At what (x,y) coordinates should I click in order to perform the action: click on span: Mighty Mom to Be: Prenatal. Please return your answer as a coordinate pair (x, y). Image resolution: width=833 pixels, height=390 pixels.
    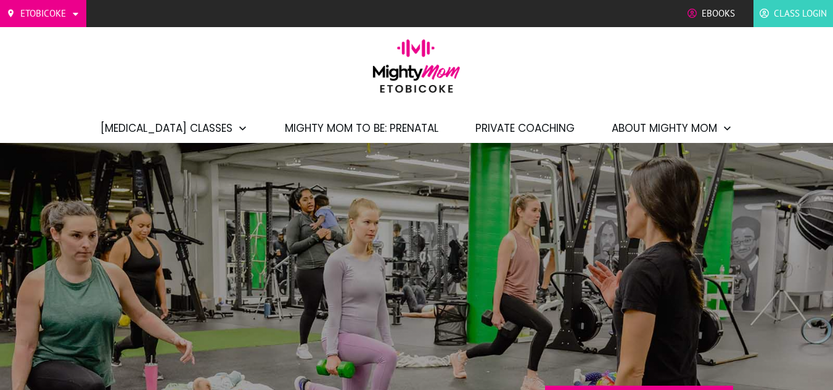
    Looking at the image, I should click on (361, 128).